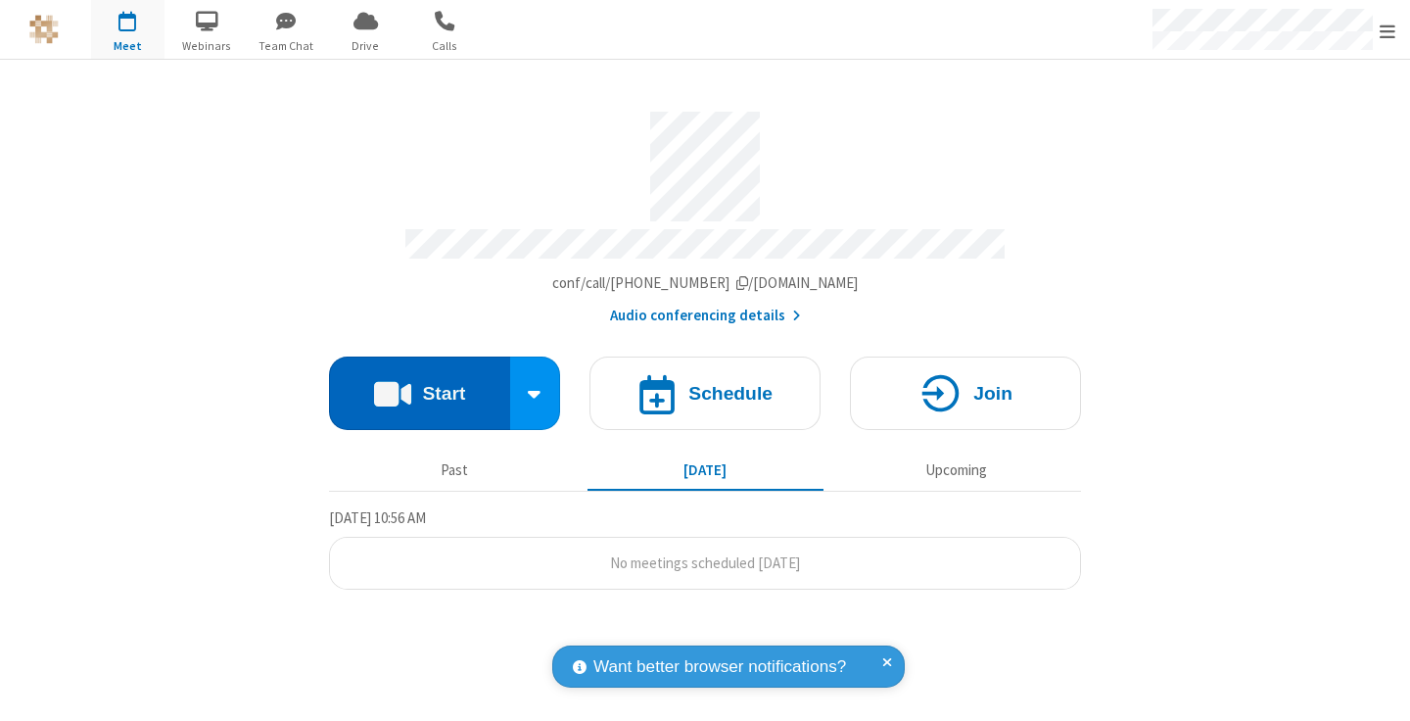 Image resolution: width=1410 pixels, height=721 pixels. What do you see at coordinates (705, 393) in the screenshot?
I see `button: Schedule` at bounding box center [705, 393].